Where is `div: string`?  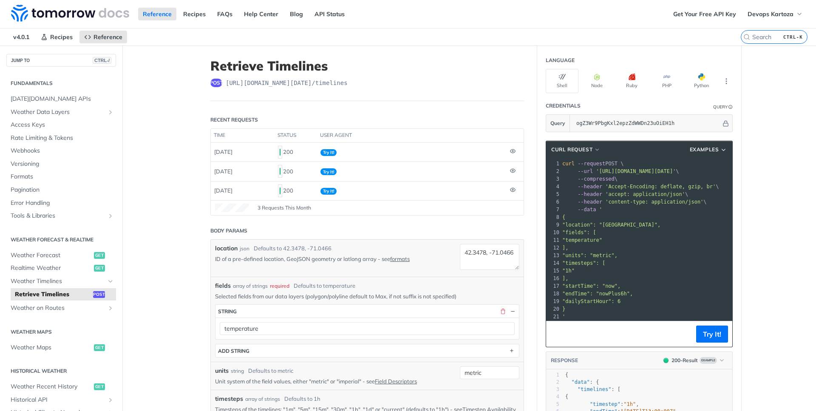 div: string is located at coordinates (227, 311).